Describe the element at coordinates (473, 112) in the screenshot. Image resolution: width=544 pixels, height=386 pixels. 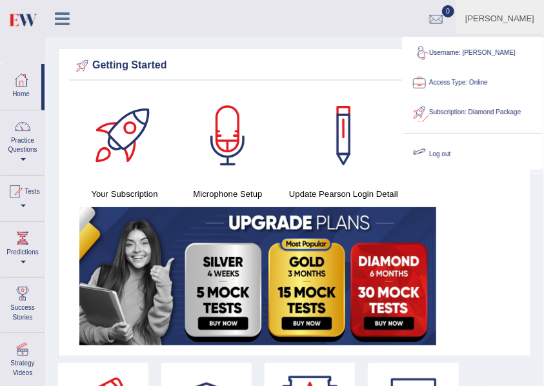
I see `a: Subscription: Diamond Package` at that location.